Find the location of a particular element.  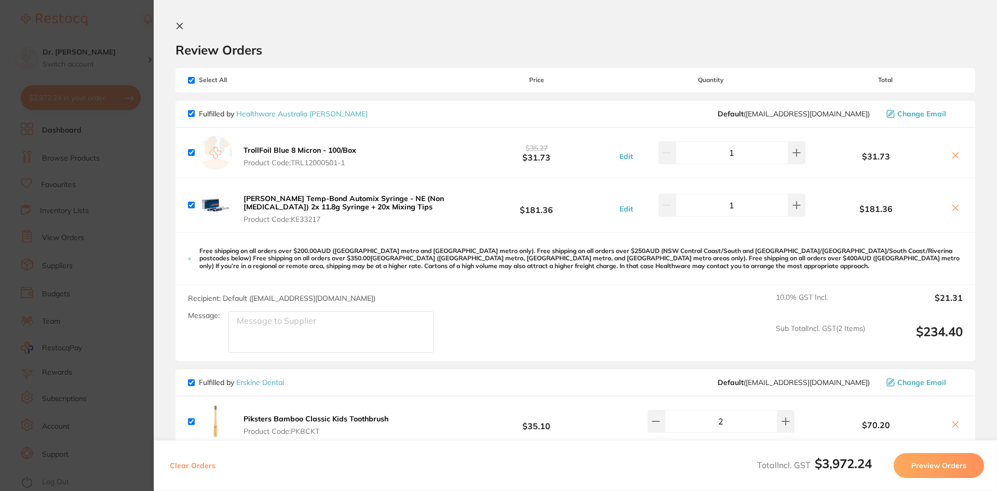

span: Select All is located at coordinates (240, 80).